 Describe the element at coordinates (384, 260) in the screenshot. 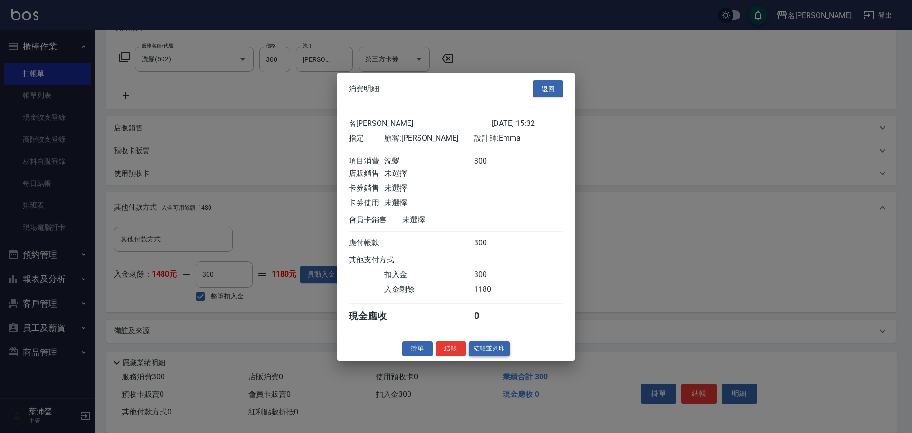

I see `div: 其他支付方式` at that location.